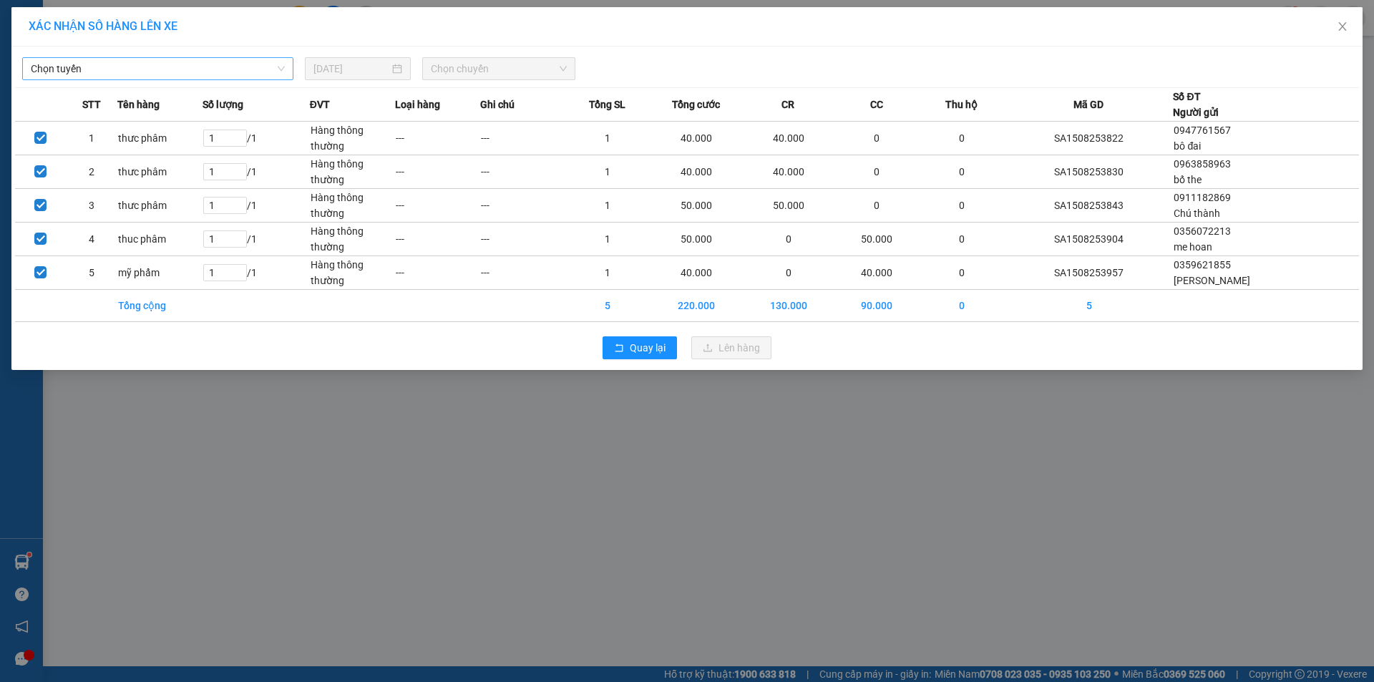 Image resolution: width=1374 pixels, height=682 pixels. Describe the element at coordinates (619, 349) in the screenshot. I see `span: rollback` at that location.